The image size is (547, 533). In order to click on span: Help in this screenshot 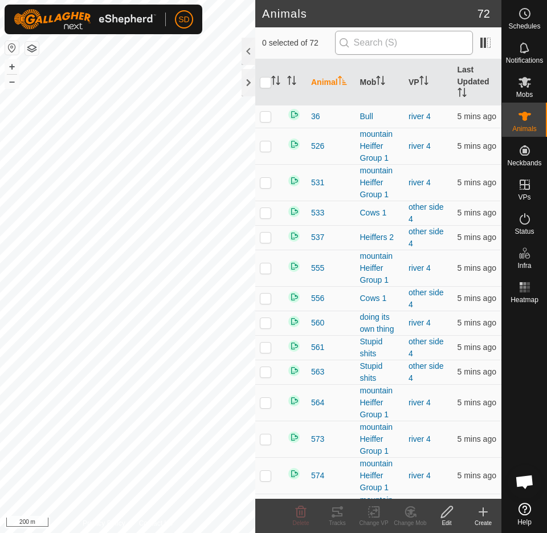, I will do `click(524, 522)`.